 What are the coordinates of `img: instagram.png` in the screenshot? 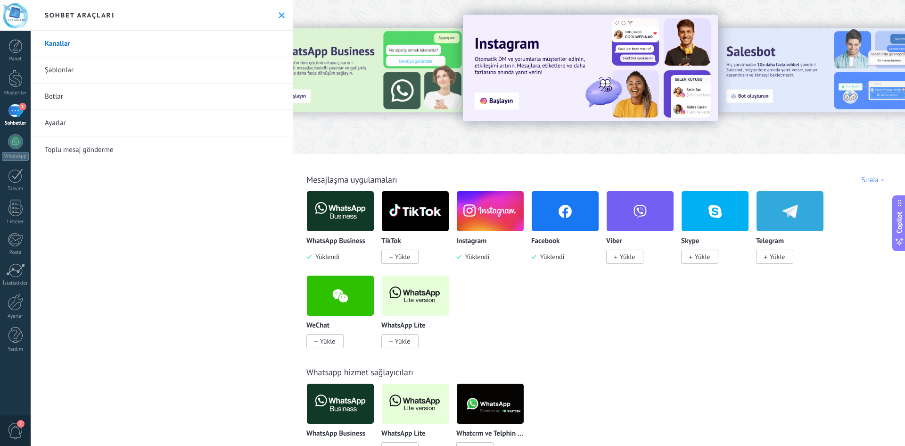 It's located at (490, 211).